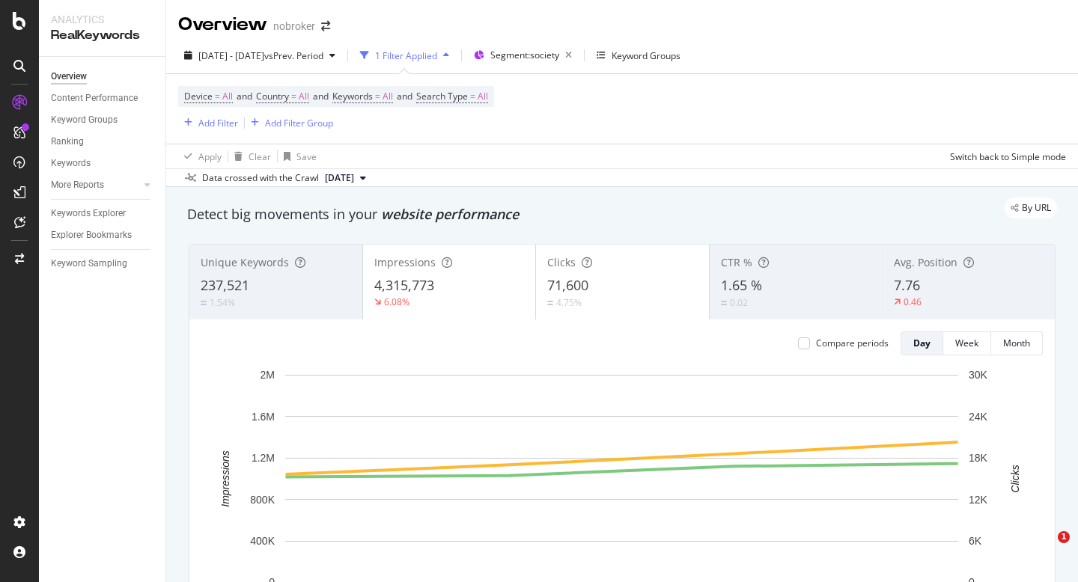  I want to click on button: Day, so click(921, 344).